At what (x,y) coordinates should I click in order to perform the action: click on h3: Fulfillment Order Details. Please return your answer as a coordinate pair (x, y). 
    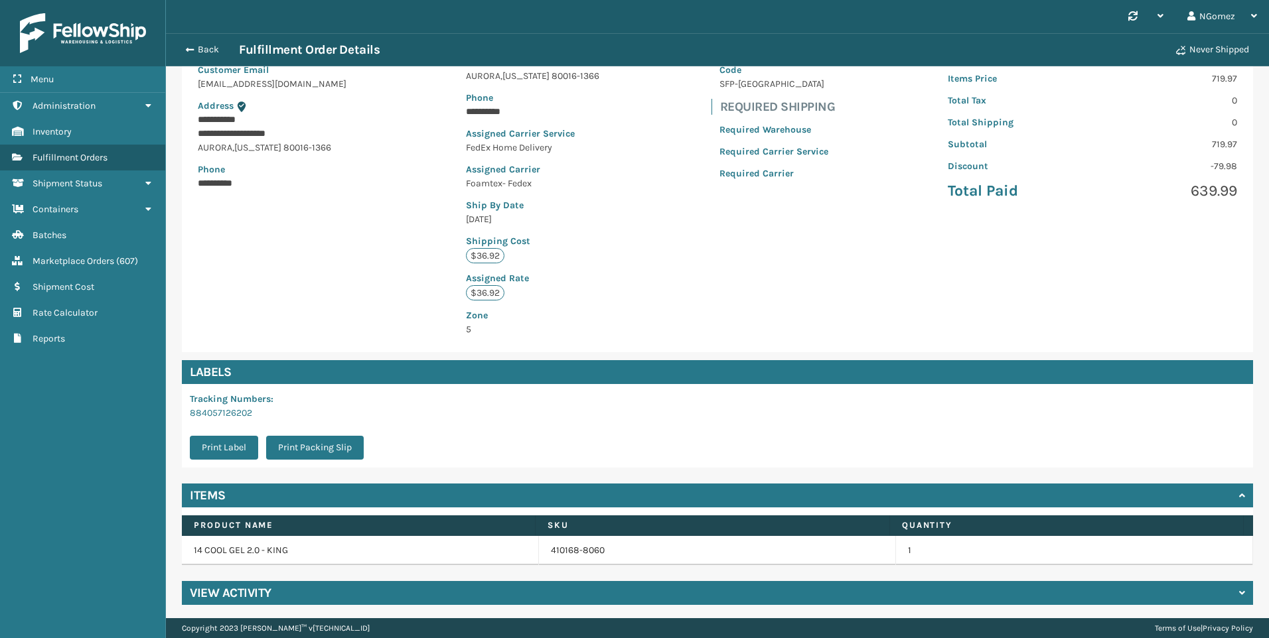
    Looking at the image, I should click on (309, 50).